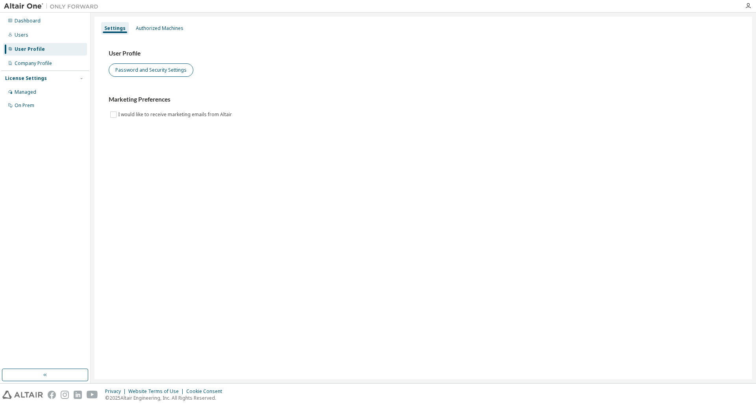 This screenshot has width=756, height=406. I want to click on div: Company Profile, so click(33, 63).